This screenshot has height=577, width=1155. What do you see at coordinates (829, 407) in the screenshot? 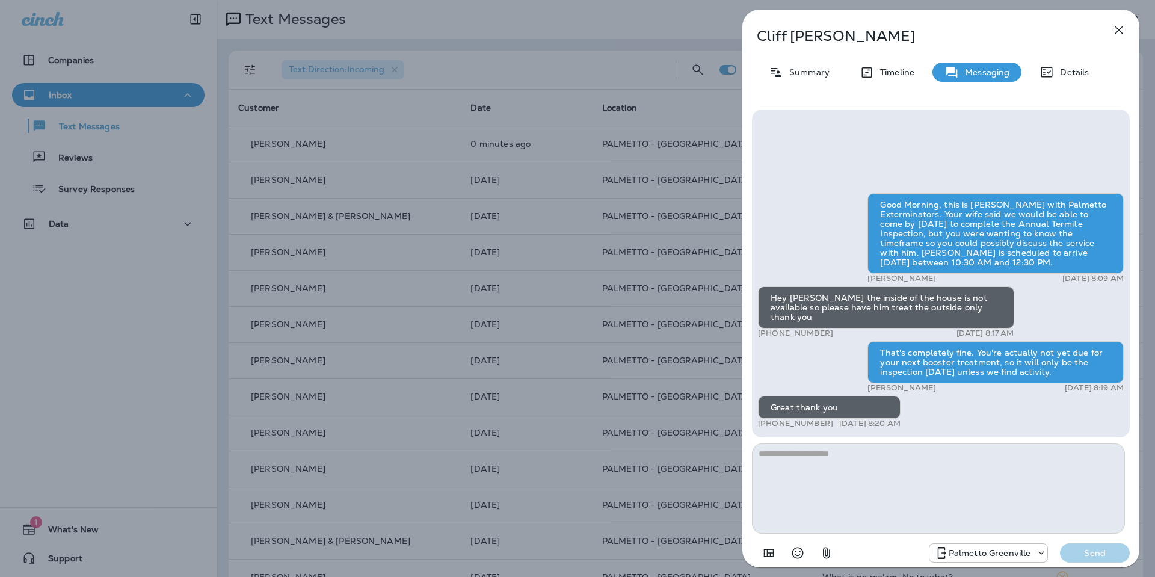
I see `div: Great thank you` at bounding box center [829, 407].